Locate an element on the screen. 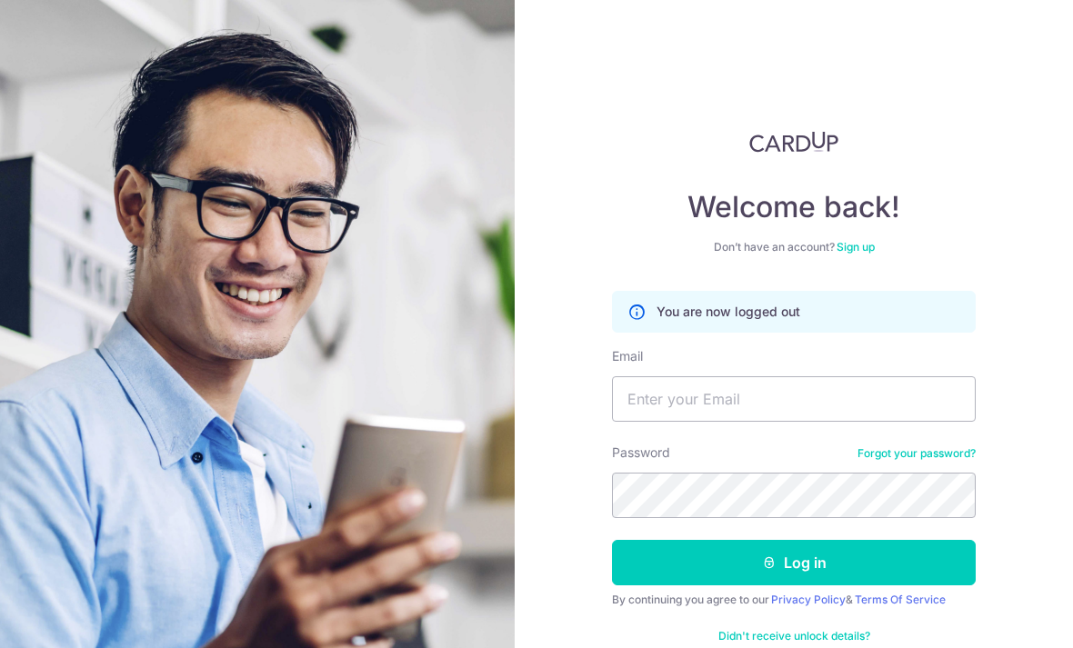  h4: Welcome back! is located at coordinates (794, 207).